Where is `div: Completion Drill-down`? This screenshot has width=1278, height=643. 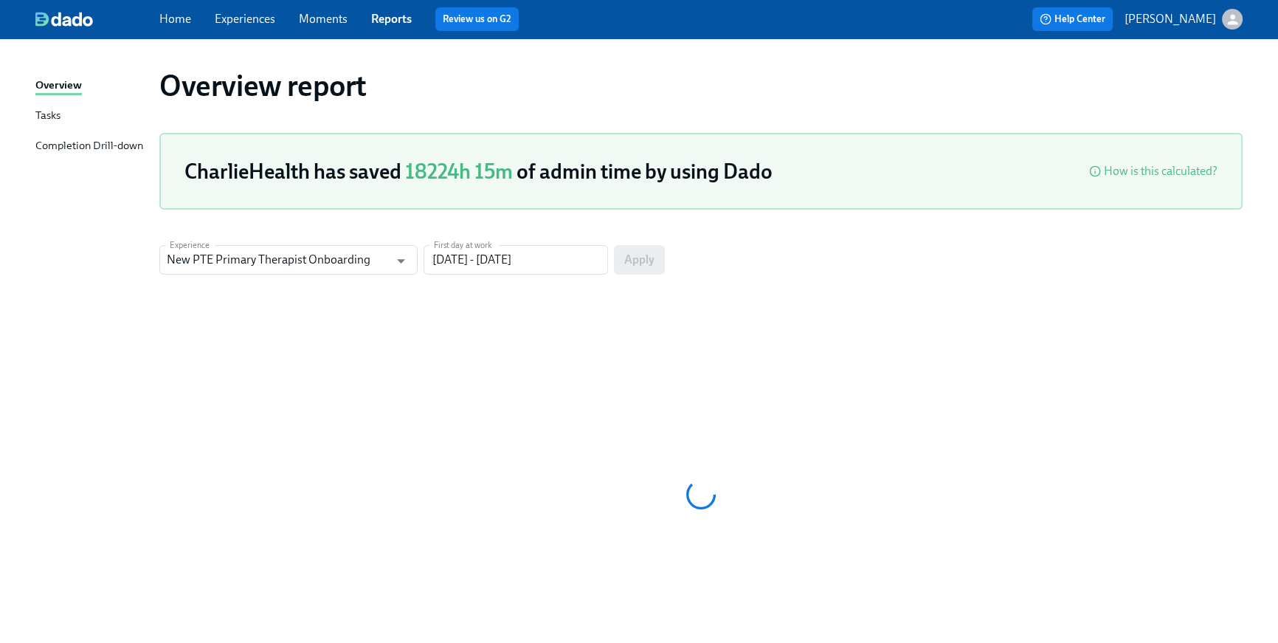 div: Completion Drill-down is located at coordinates (89, 146).